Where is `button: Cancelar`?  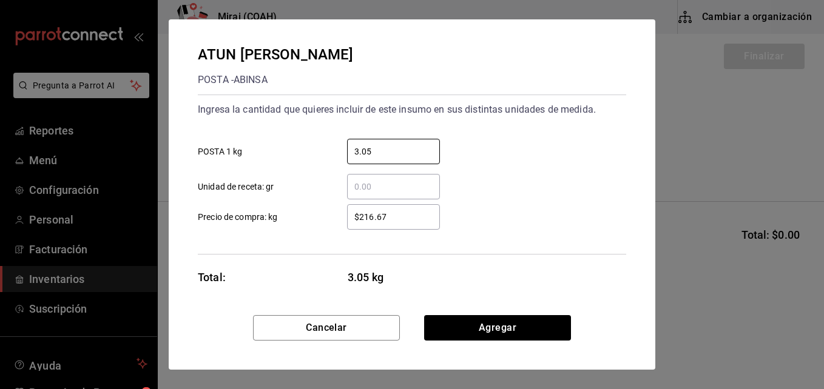
button: Cancelar is located at coordinates (326, 328).